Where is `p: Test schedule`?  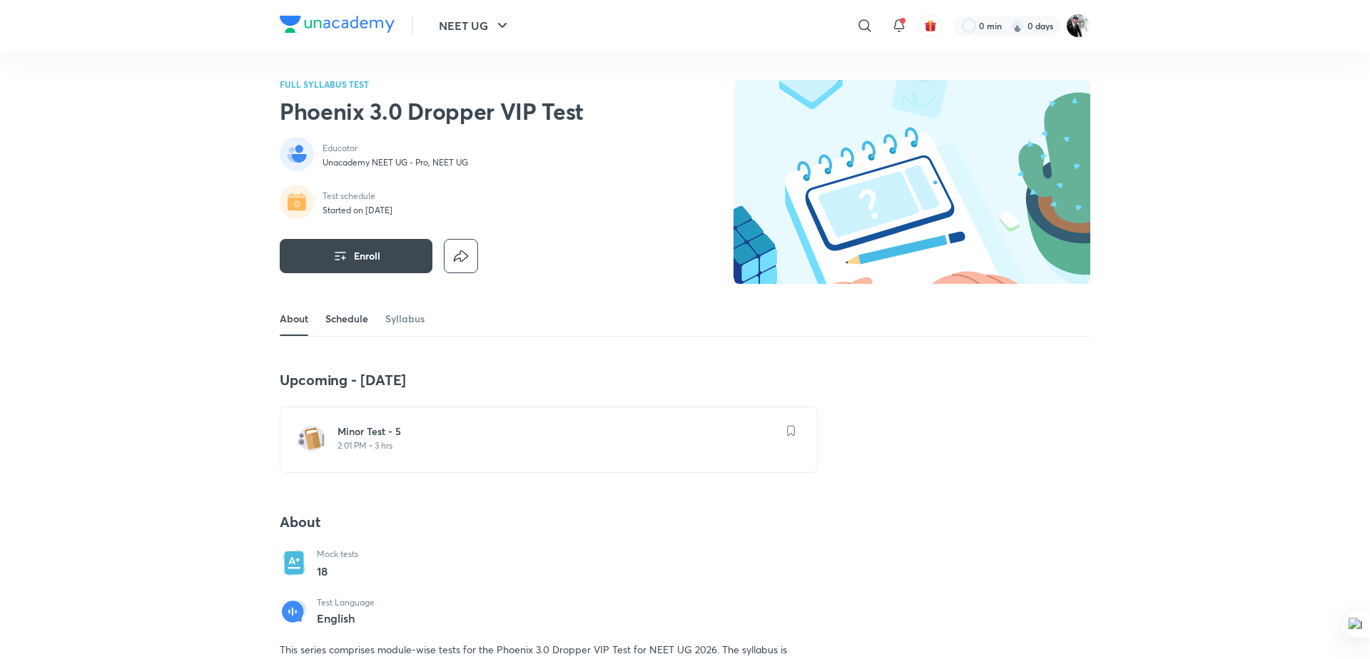
p: Test schedule is located at coordinates (358, 196).